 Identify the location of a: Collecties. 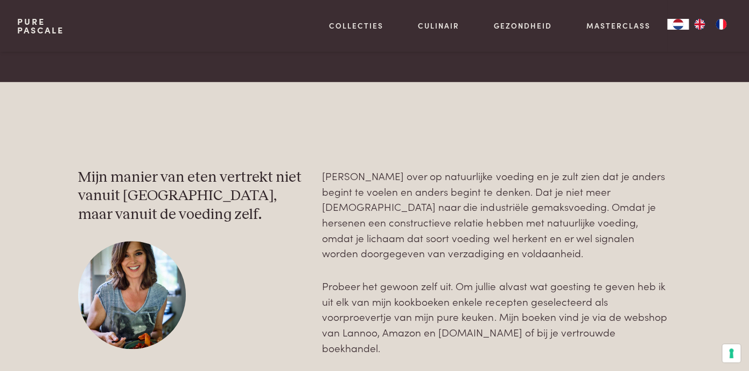
(356, 25).